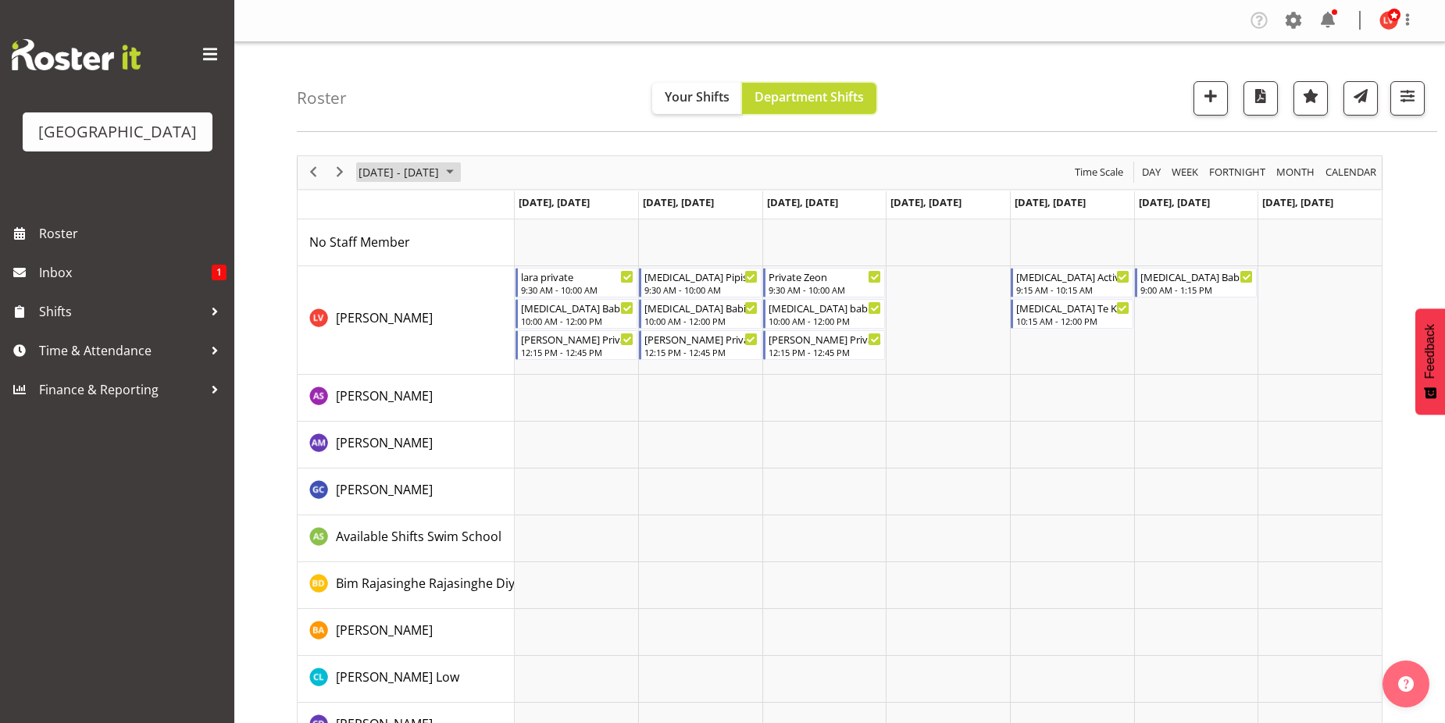  Describe the element at coordinates (406, 243) in the screenshot. I see `td: No Staff Member resource` at that location.